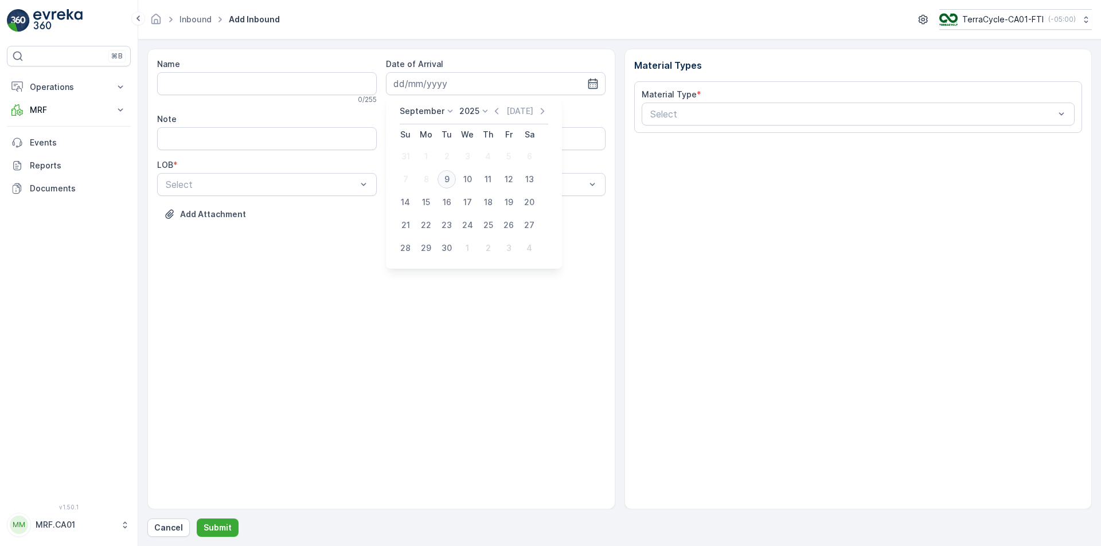 The height and width of the screenshot is (546, 1101). I want to click on div: 17, so click(467, 202).